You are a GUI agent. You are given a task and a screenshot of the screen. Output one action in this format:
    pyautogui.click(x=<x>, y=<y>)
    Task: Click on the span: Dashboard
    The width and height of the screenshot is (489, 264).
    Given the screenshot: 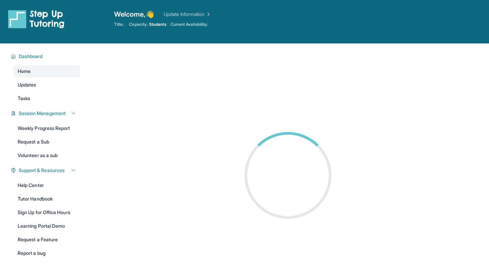 What is the action you would take?
    pyautogui.click(x=31, y=56)
    